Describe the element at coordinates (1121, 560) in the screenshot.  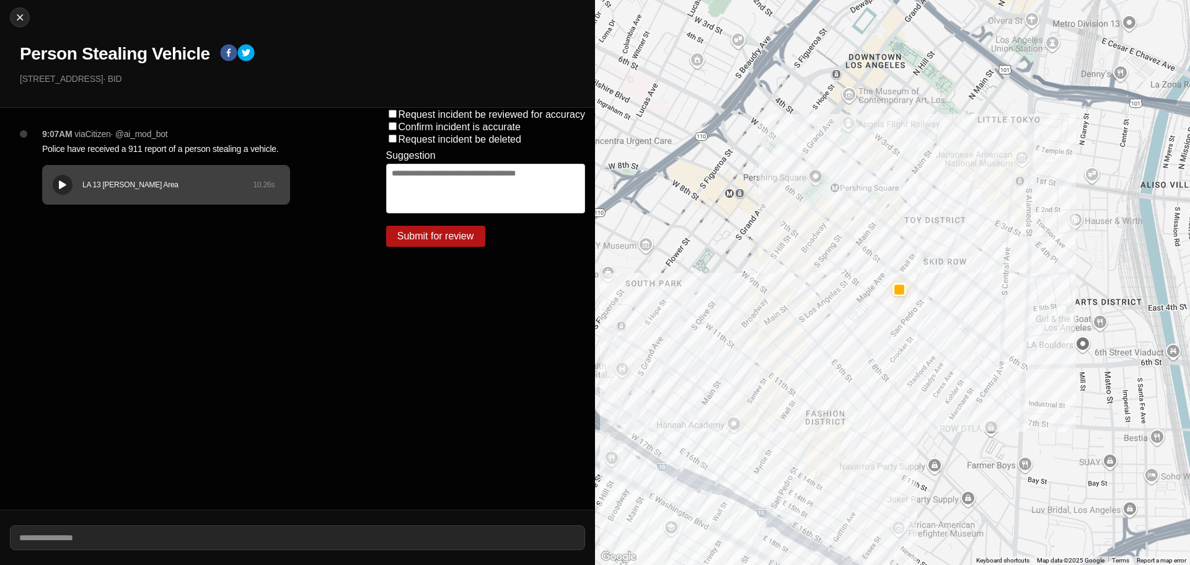
I see `a: Terms (opens in new tab)` at that location.